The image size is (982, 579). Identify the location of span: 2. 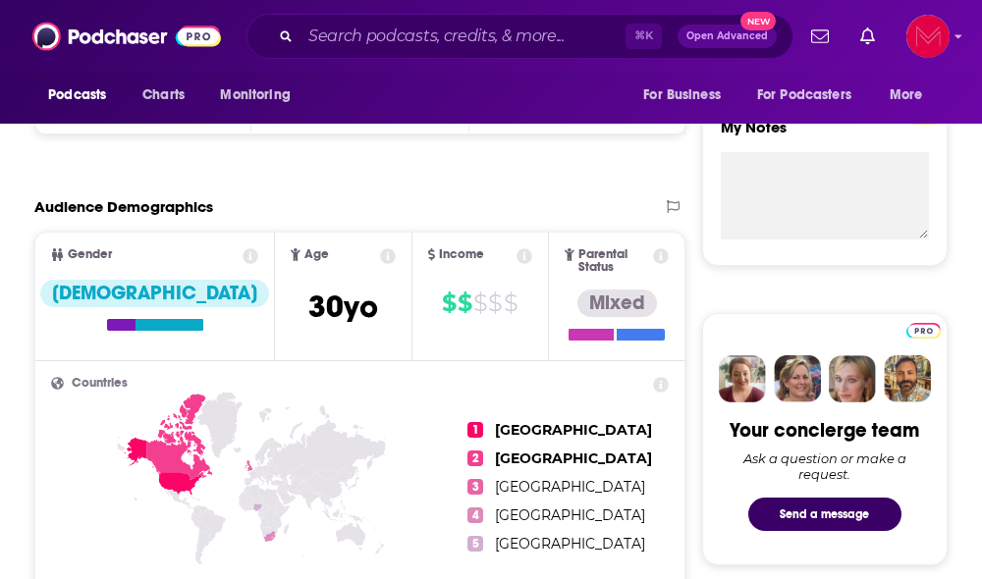
(475, 458).